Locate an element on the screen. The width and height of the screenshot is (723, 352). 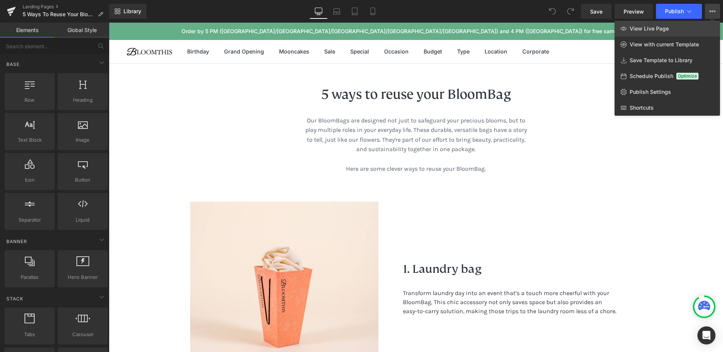
span: Row is located at coordinates (29, 100).